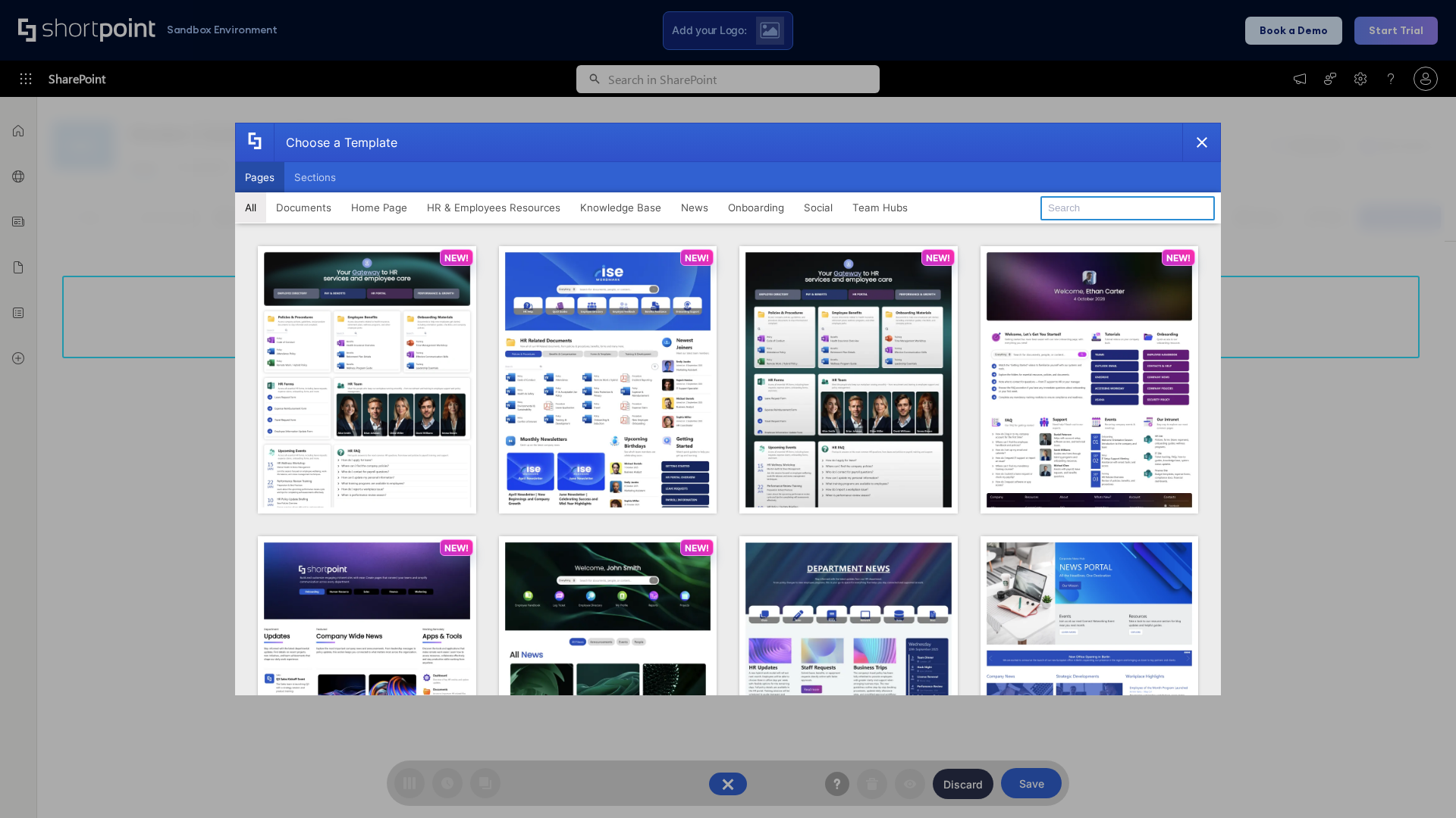 This screenshot has width=1456, height=818. What do you see at coordinates (694, 208) in the screenshot?
I see `button: News` at bounding box center [694, 208].